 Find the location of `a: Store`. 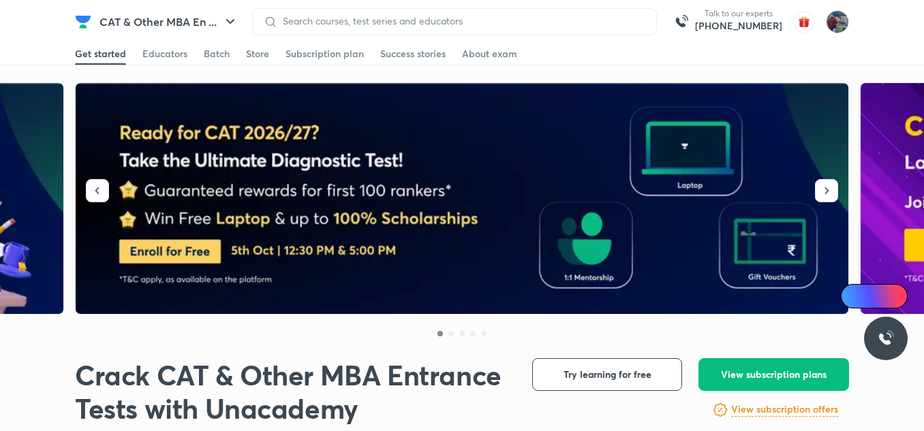

a: Store is located at coordinates (258, 54).